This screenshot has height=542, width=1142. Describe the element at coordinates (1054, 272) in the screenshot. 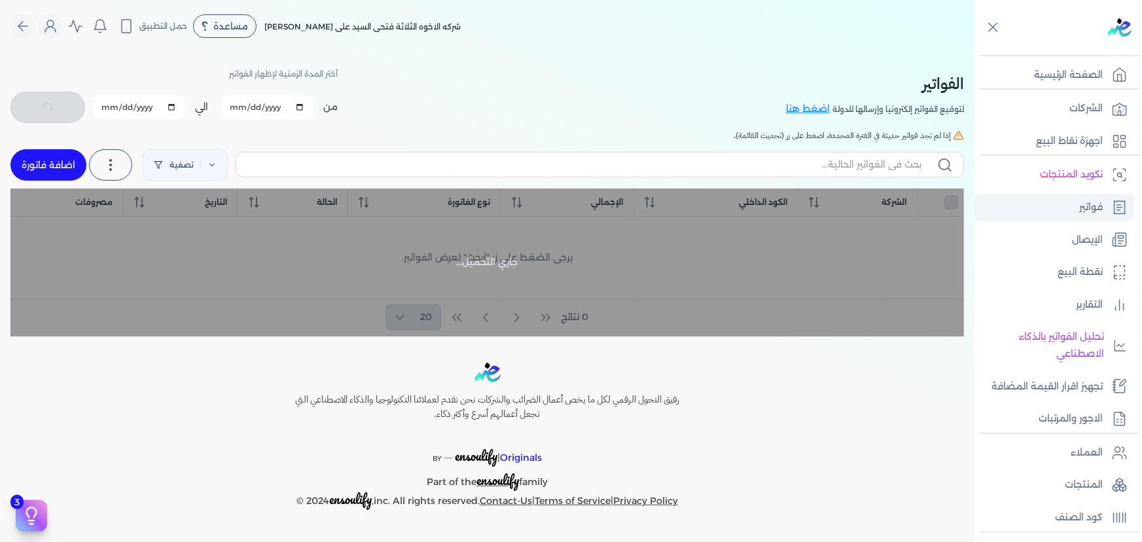

I see `a: نقطة البيع` at that location.